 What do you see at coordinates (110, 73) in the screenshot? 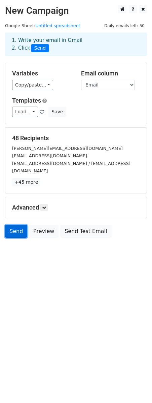
I see `h5: Email column` at bounding box center [110, 73].